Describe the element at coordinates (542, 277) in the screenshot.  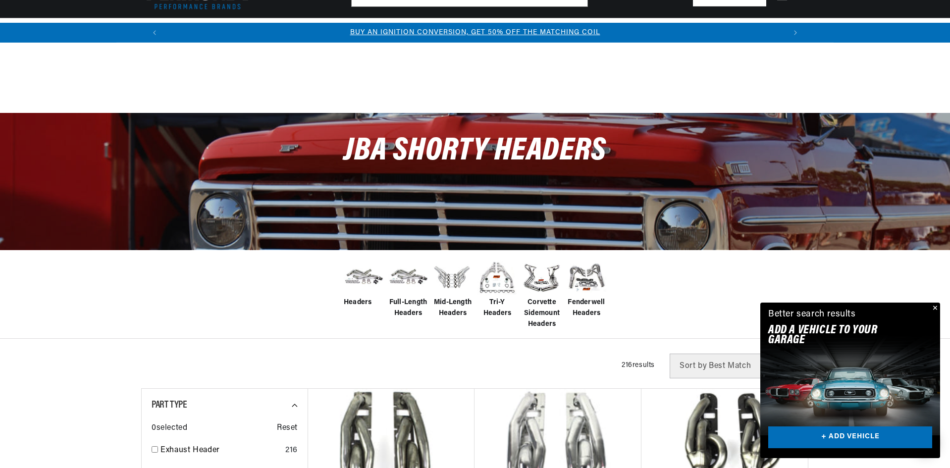
I see `img: Corvette Sidemount Headers` at that location.